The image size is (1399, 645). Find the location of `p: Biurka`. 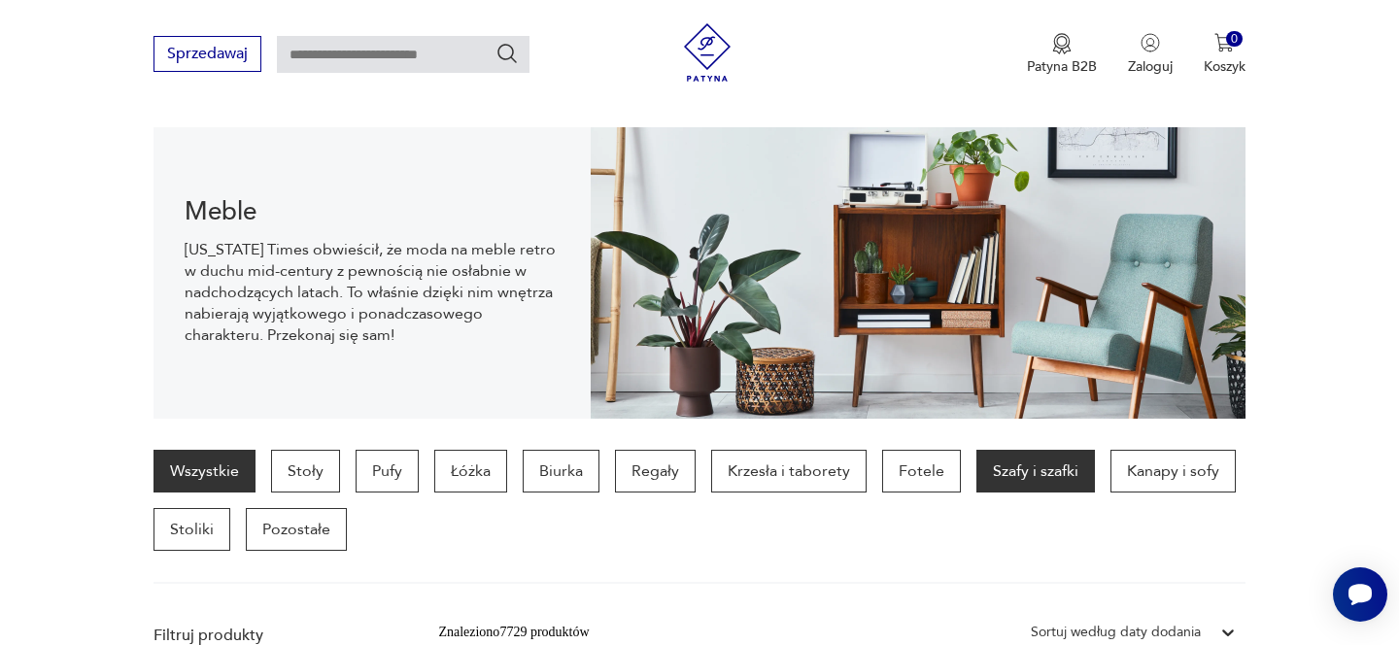

p: Biurka is located at coordinates (560, 471).